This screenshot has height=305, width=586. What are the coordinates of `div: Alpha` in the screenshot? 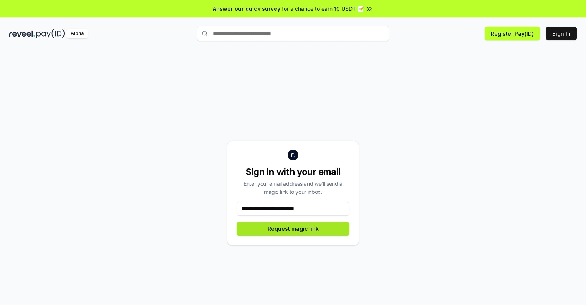 It's located at (77, 33).